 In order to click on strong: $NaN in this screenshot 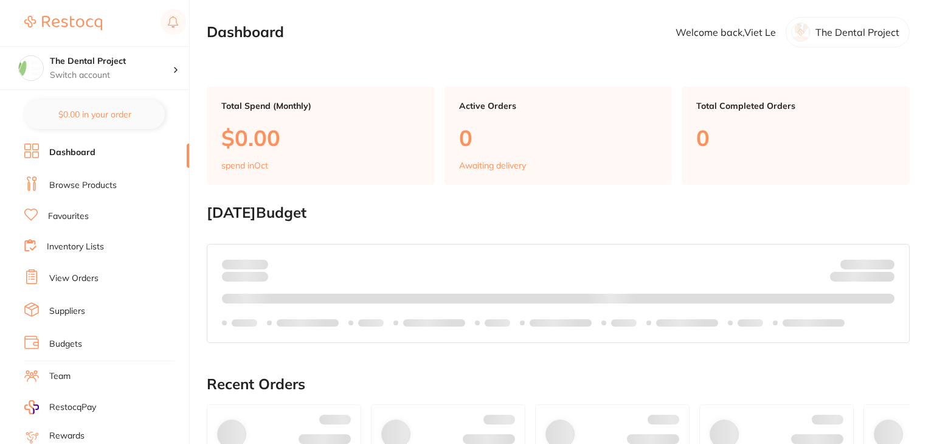, I will do `click(882, 264)`.